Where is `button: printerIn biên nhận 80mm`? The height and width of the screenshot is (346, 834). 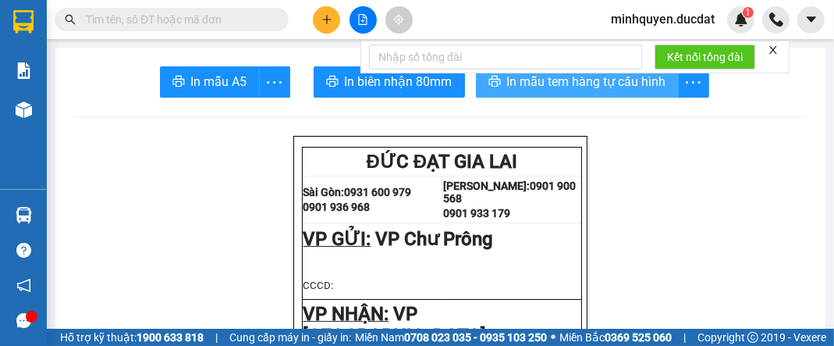
button: printerIn biên nhận 80mm is located at coordinates (389, 82).